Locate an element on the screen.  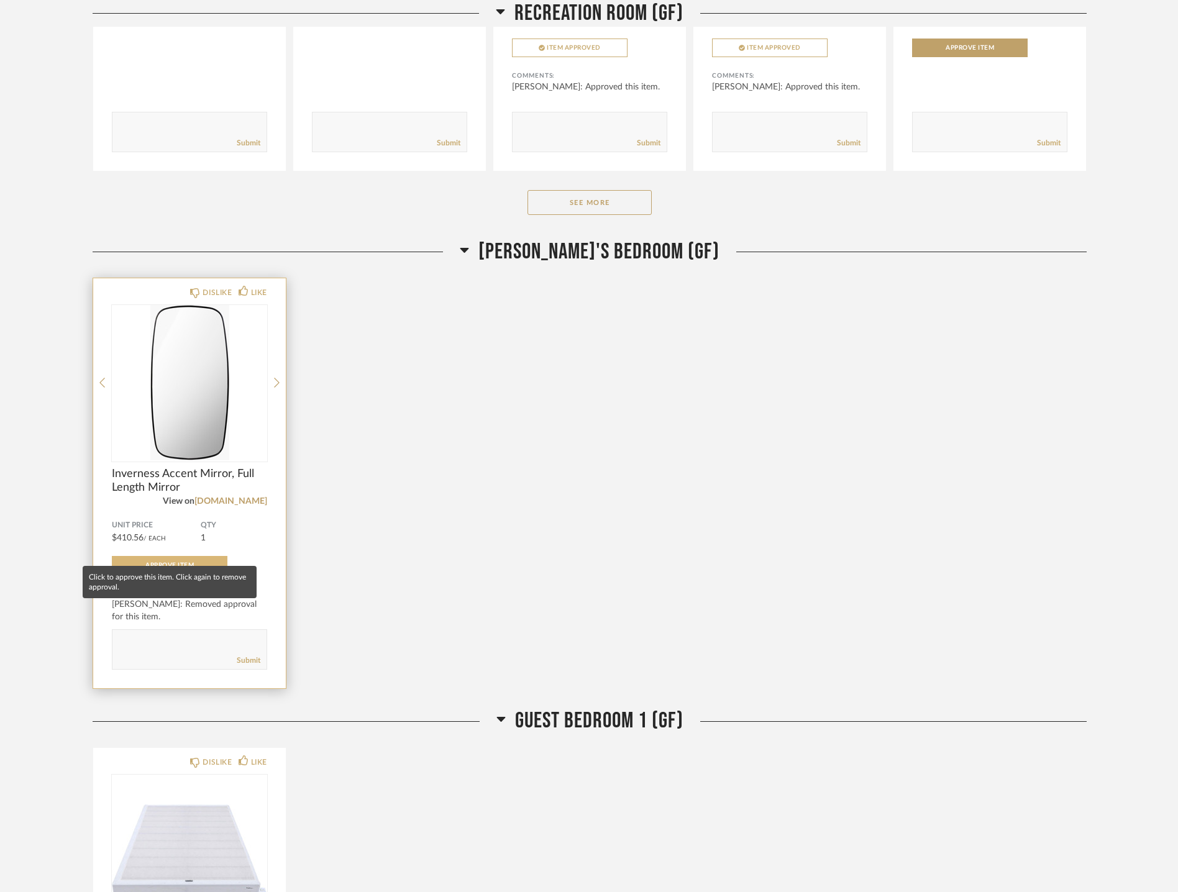
span: Guest Bedroom 1 (GF) is located at coordinates (599, 721).